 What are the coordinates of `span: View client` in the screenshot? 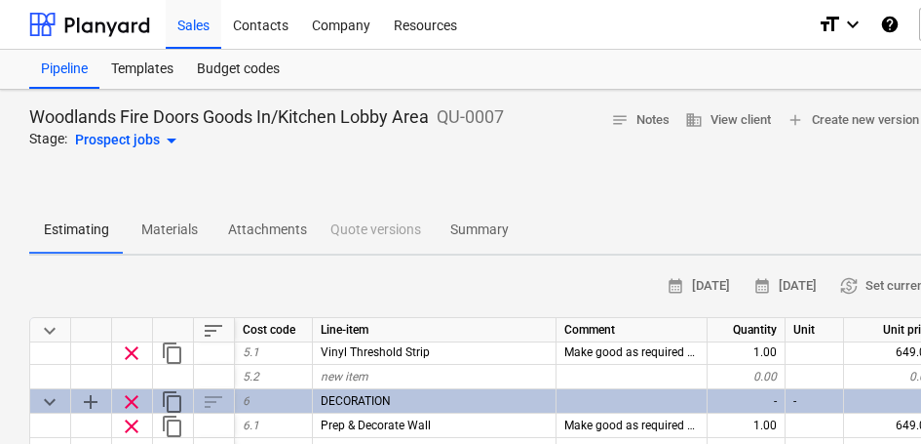 It's located at (728, 120).